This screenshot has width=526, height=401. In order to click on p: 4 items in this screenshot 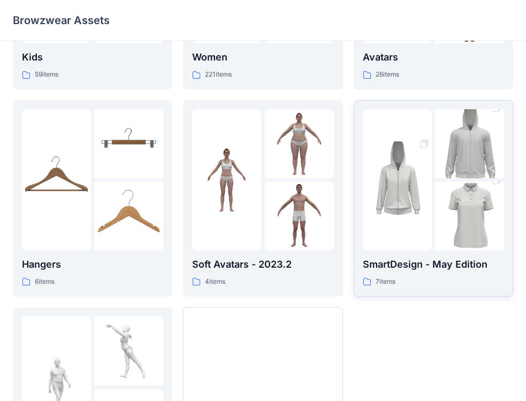, I will do `click(215, 282)`.